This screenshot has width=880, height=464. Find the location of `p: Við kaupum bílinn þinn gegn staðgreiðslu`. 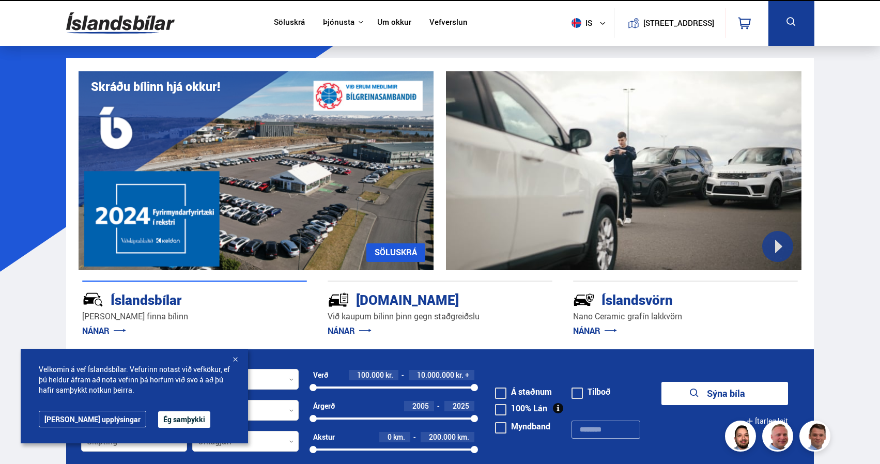

p: Við kaupum bílinn þinn gegn staðgreiðslu is located at coordinates (440, 316).